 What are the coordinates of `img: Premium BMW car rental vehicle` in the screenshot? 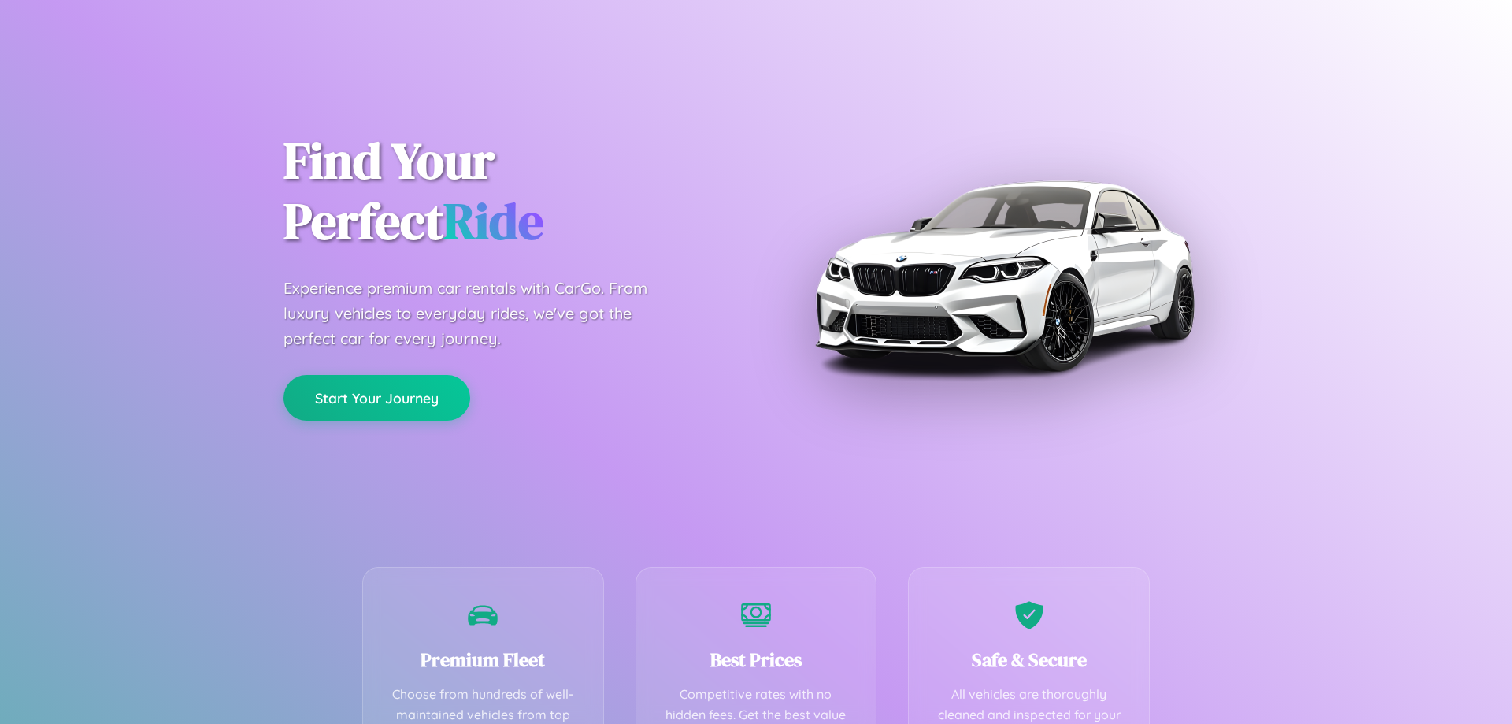 It's located at (1004, 276).